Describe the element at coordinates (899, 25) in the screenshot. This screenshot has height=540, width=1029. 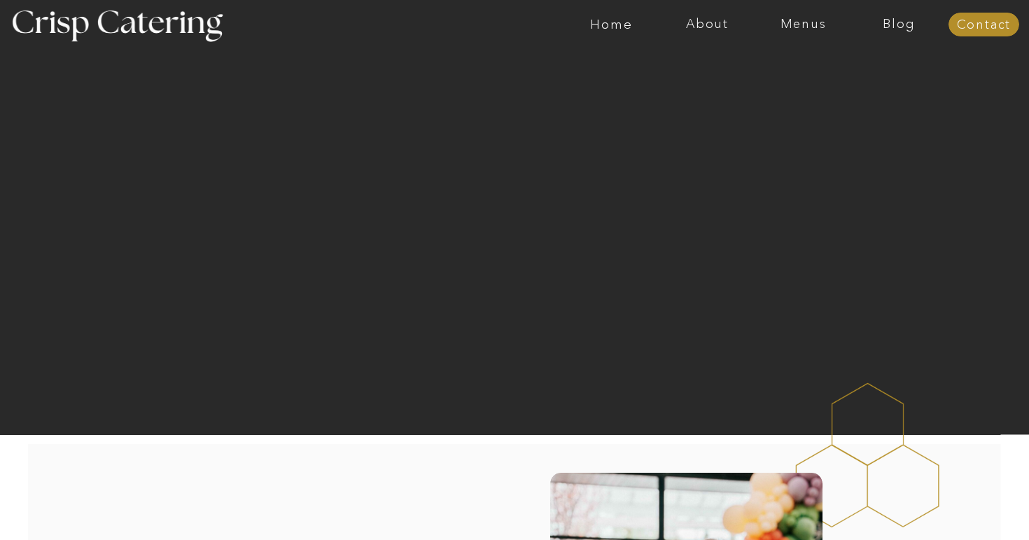
I see `a: Blog` at that location.